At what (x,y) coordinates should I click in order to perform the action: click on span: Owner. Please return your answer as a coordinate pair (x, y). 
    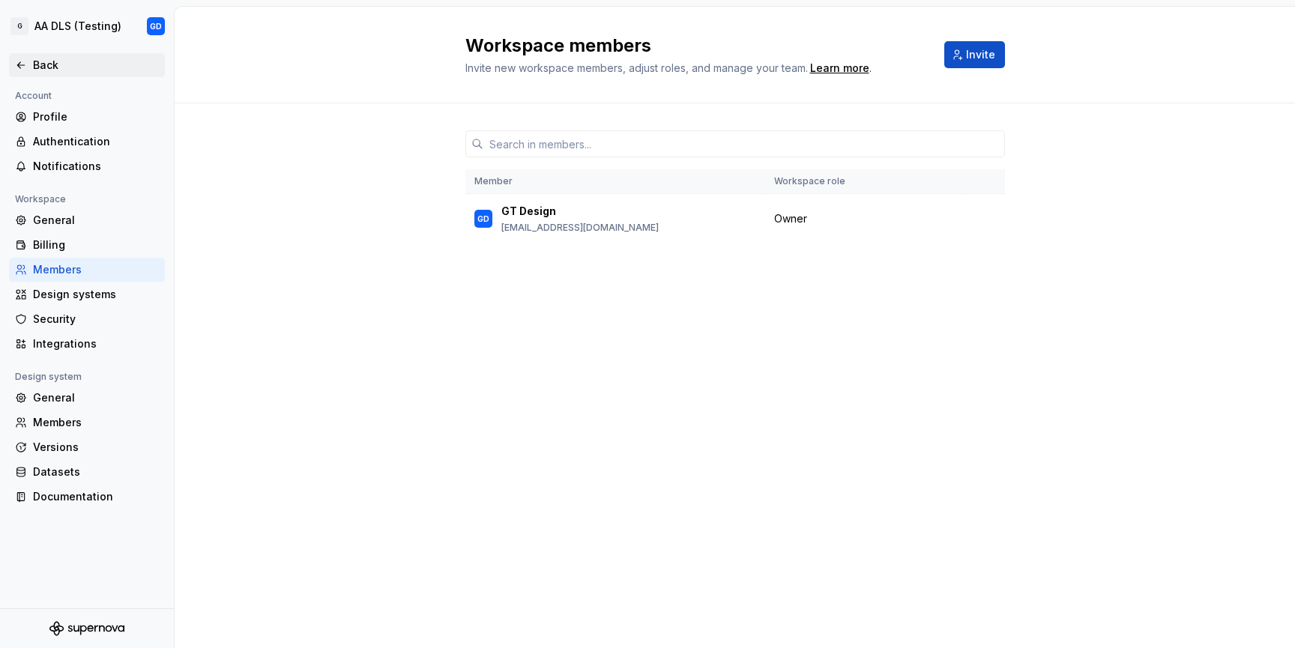
    Looking at the image, I should click on (791, 219).